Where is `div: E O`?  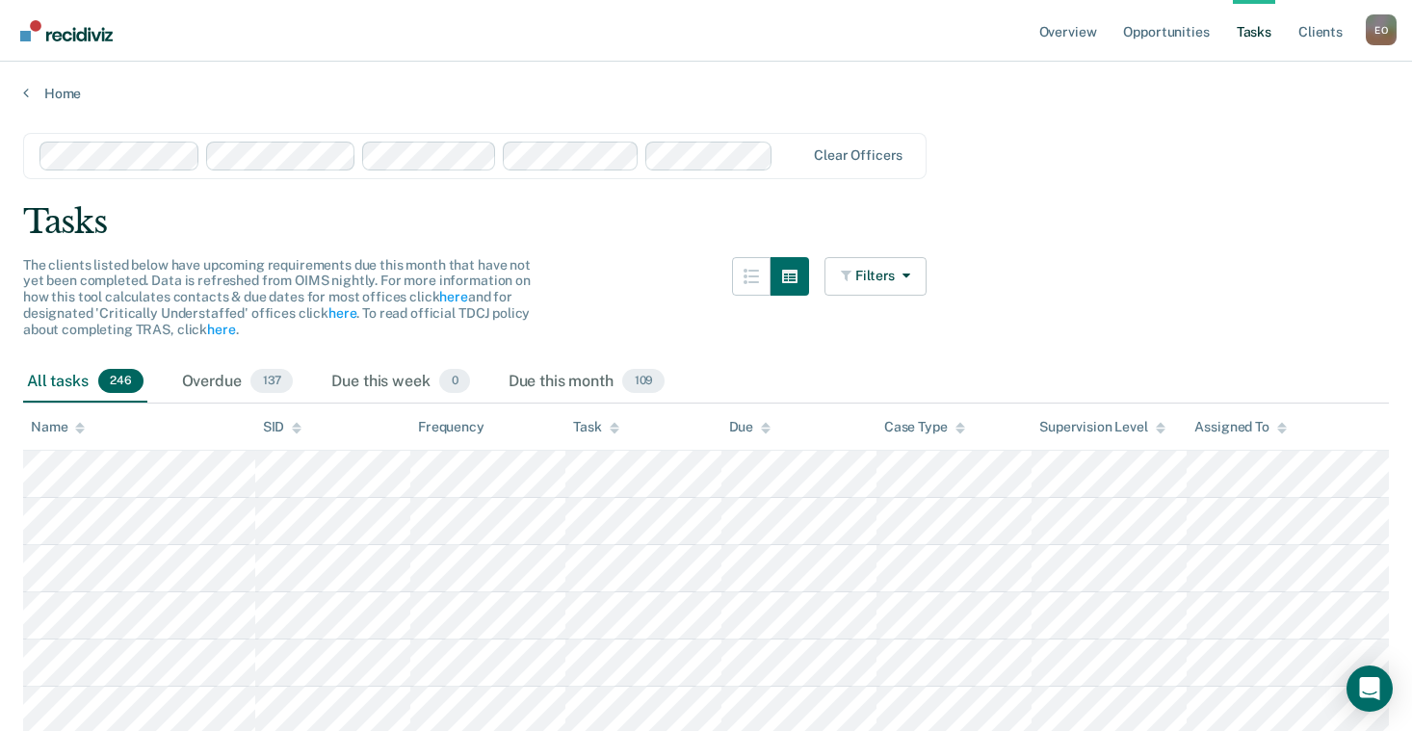 div: E O is located at coordinates (1381, 30).